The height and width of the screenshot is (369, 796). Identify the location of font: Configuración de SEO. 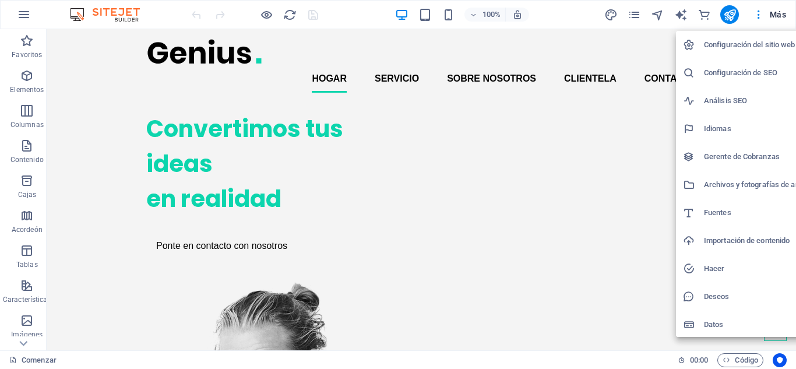
(741, 72).